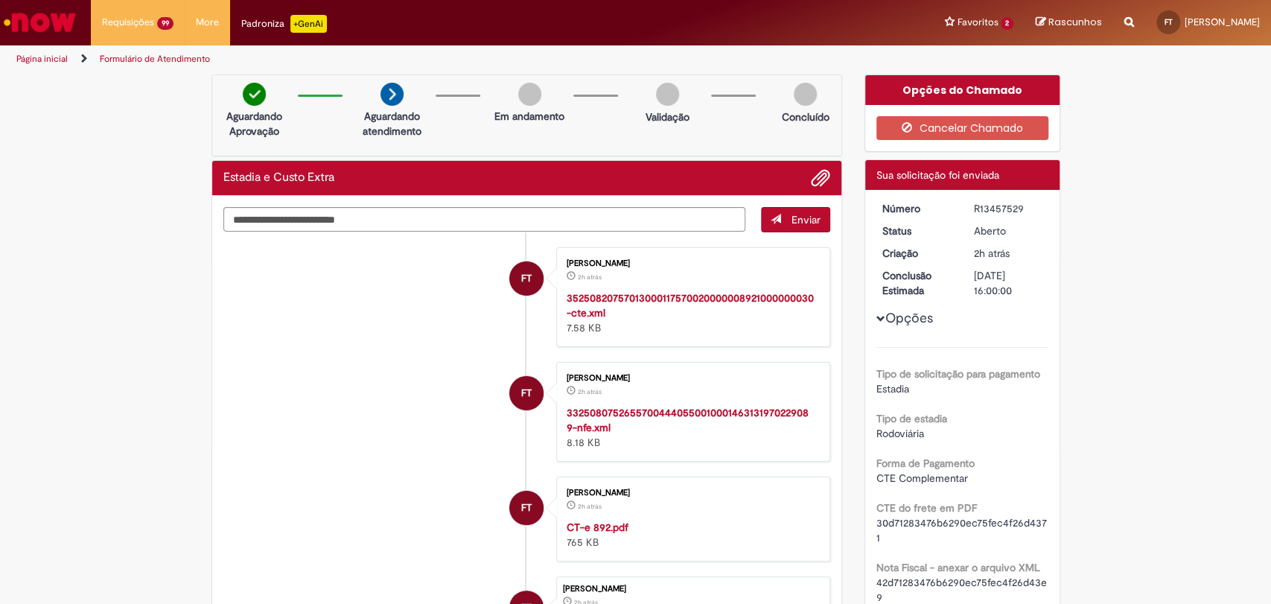 Image resolution: width=1271 pixels, height=604 pixels. What do you see at coordinates (424, 59) in the screenshot?
I see `ul: Trilhas de página` at bounding box center [424, 59].